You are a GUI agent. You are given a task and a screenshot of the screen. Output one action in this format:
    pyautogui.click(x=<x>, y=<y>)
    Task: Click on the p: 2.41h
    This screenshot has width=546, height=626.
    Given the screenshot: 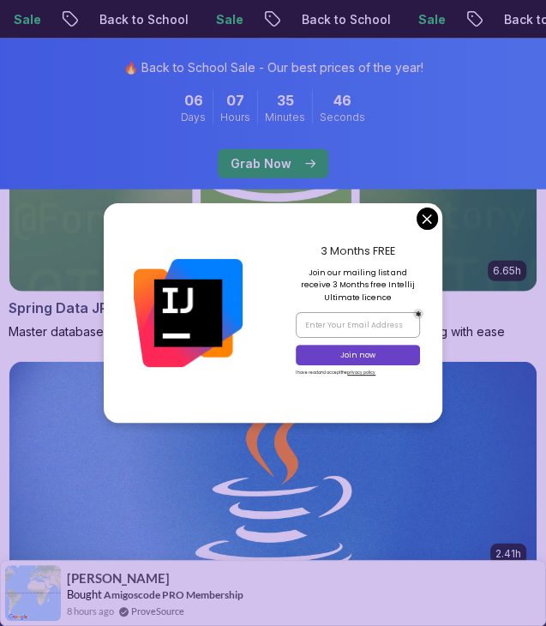 What is the action you would take?
    pyautogui.click(x=508, y=554)
    